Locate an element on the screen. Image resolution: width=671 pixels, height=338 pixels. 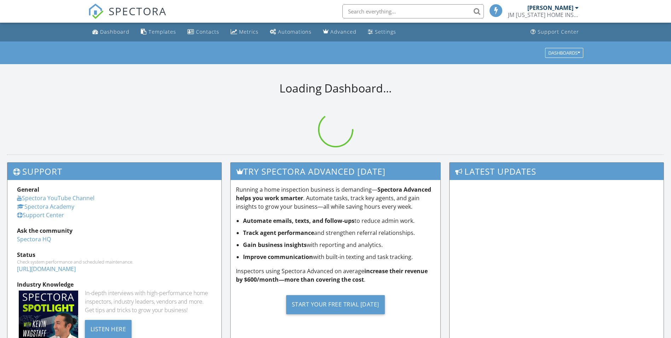
a: SPECTORA is located at coordinates (127, 17).